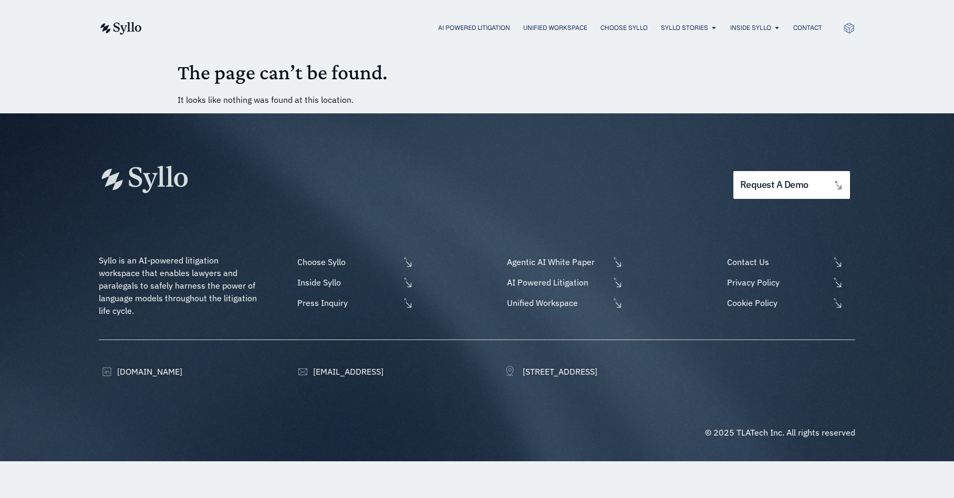 Image resolution: width=954 pixels, height=498 pixels. Describe the element at coordinates (791, 185) in the screenshot. I see `a: request a demo` at that location.